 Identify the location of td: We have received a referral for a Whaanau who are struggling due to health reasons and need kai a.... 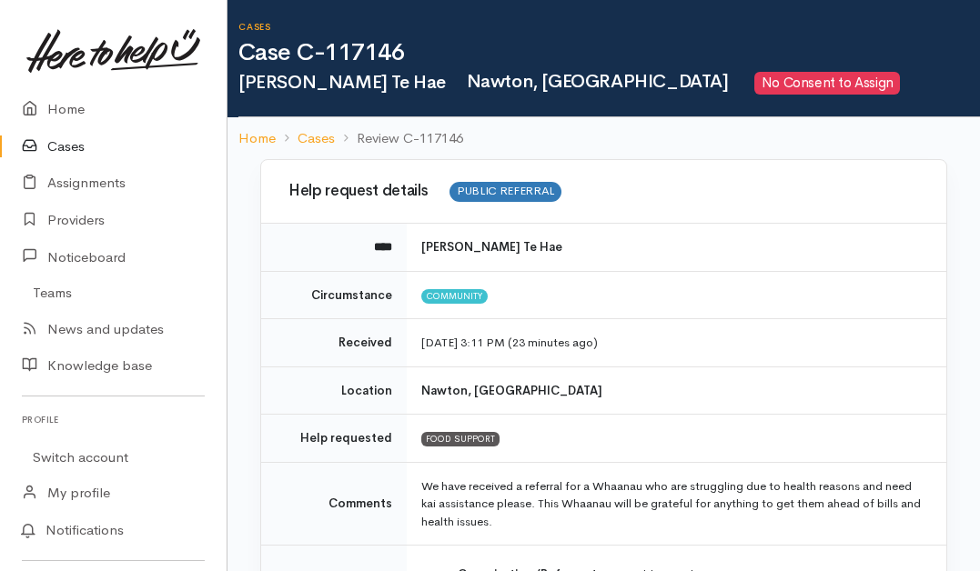
(676, 504).